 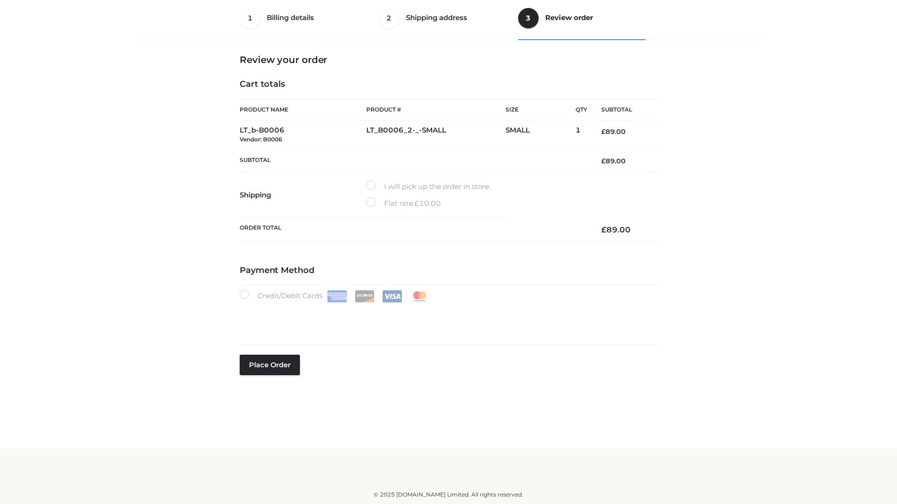 What do you see at coordinates (540, 135) in the screenshot?
I see `td: SMALL` at bounding box center [540, 135].